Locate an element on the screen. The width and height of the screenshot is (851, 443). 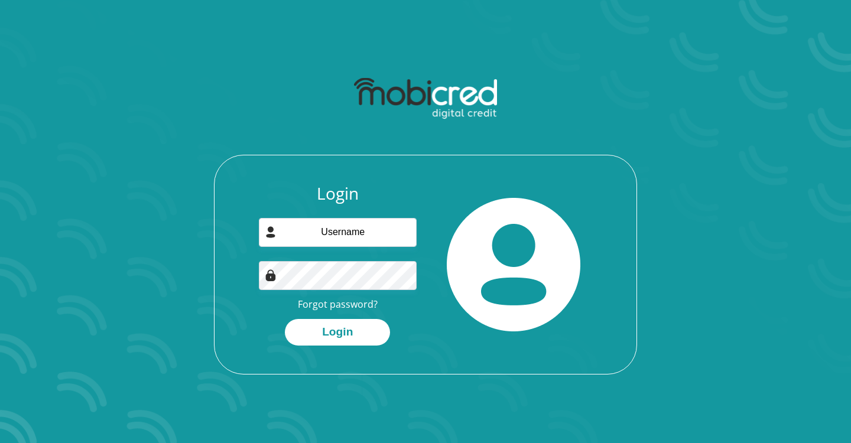
h3: Login is located at coordinates (338, 194).